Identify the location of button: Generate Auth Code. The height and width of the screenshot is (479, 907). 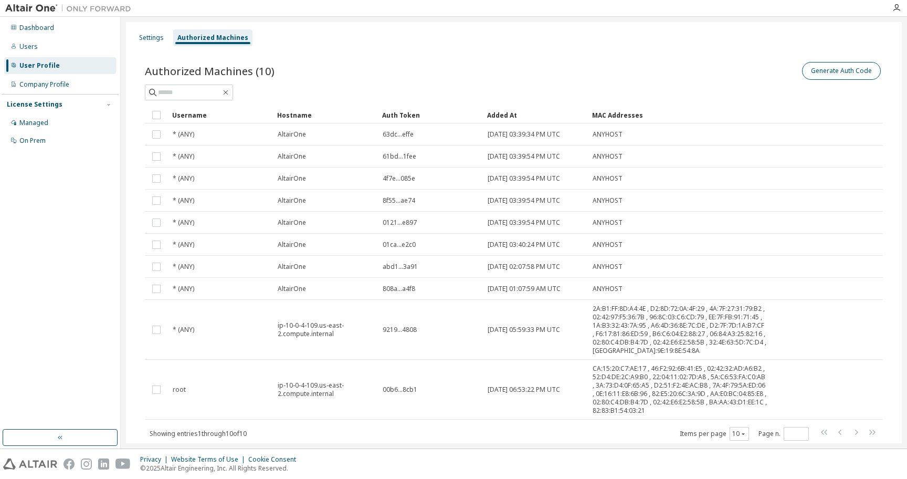
(841, 71).